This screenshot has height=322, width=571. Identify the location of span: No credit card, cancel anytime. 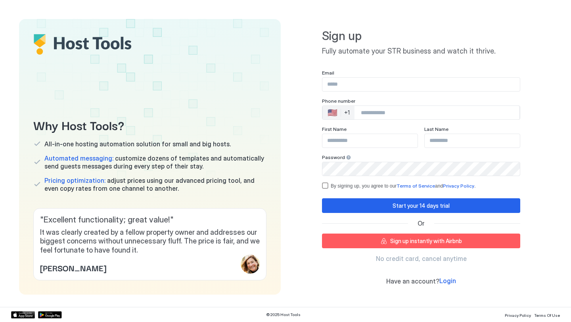
(421, 258).